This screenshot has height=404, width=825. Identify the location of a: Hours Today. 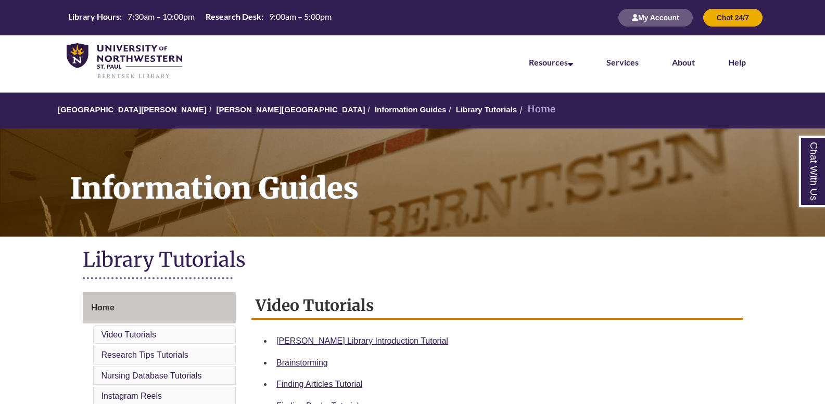
(200, 18).